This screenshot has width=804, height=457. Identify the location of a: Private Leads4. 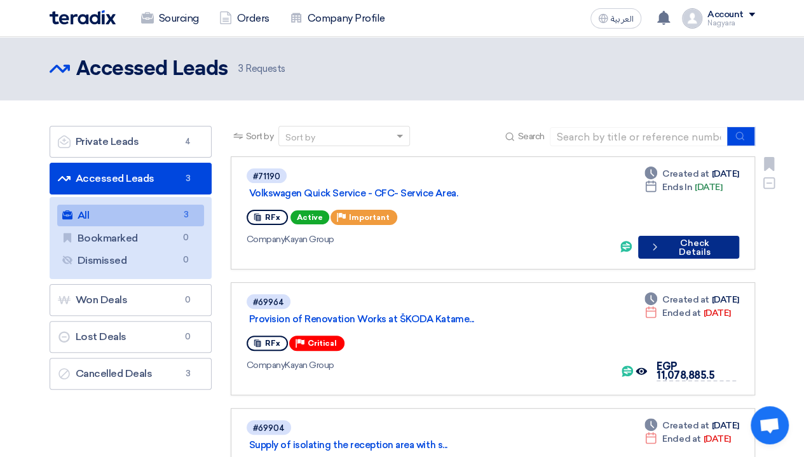
(130, 142).